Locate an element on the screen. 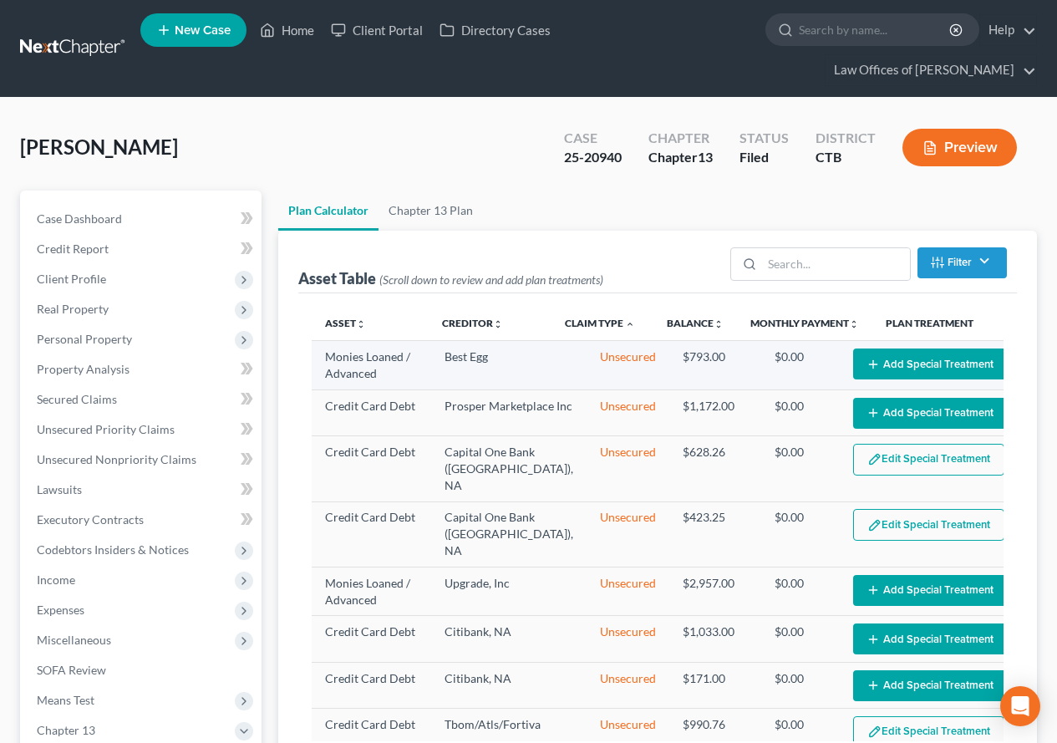 The image size is (1057, 743). span: Property Analysis is located at coordinates (83, 369).